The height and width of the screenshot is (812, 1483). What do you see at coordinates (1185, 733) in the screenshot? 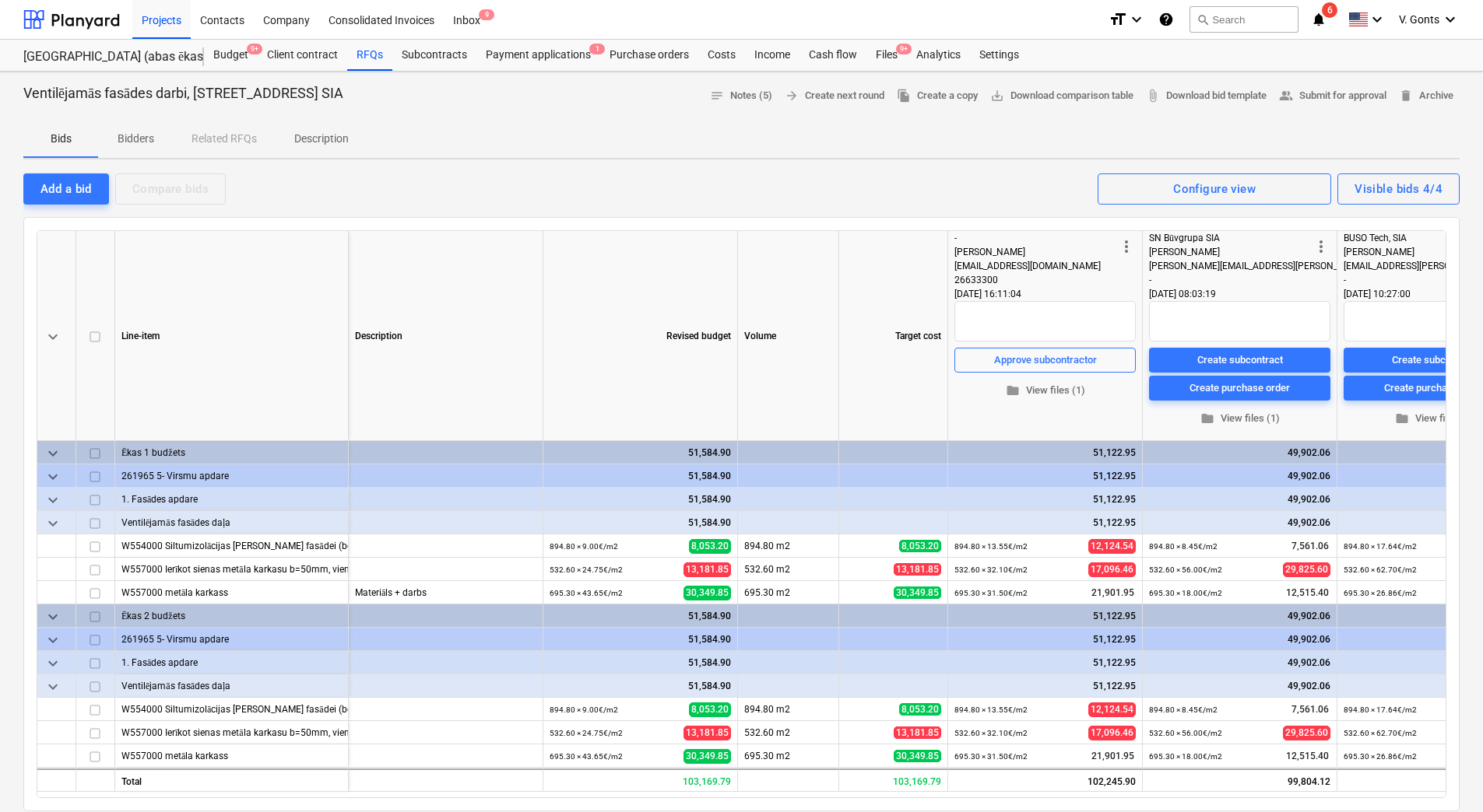
I see `small: 532.60 × 56.00€ / m2` at bounding box center [1185, 733].